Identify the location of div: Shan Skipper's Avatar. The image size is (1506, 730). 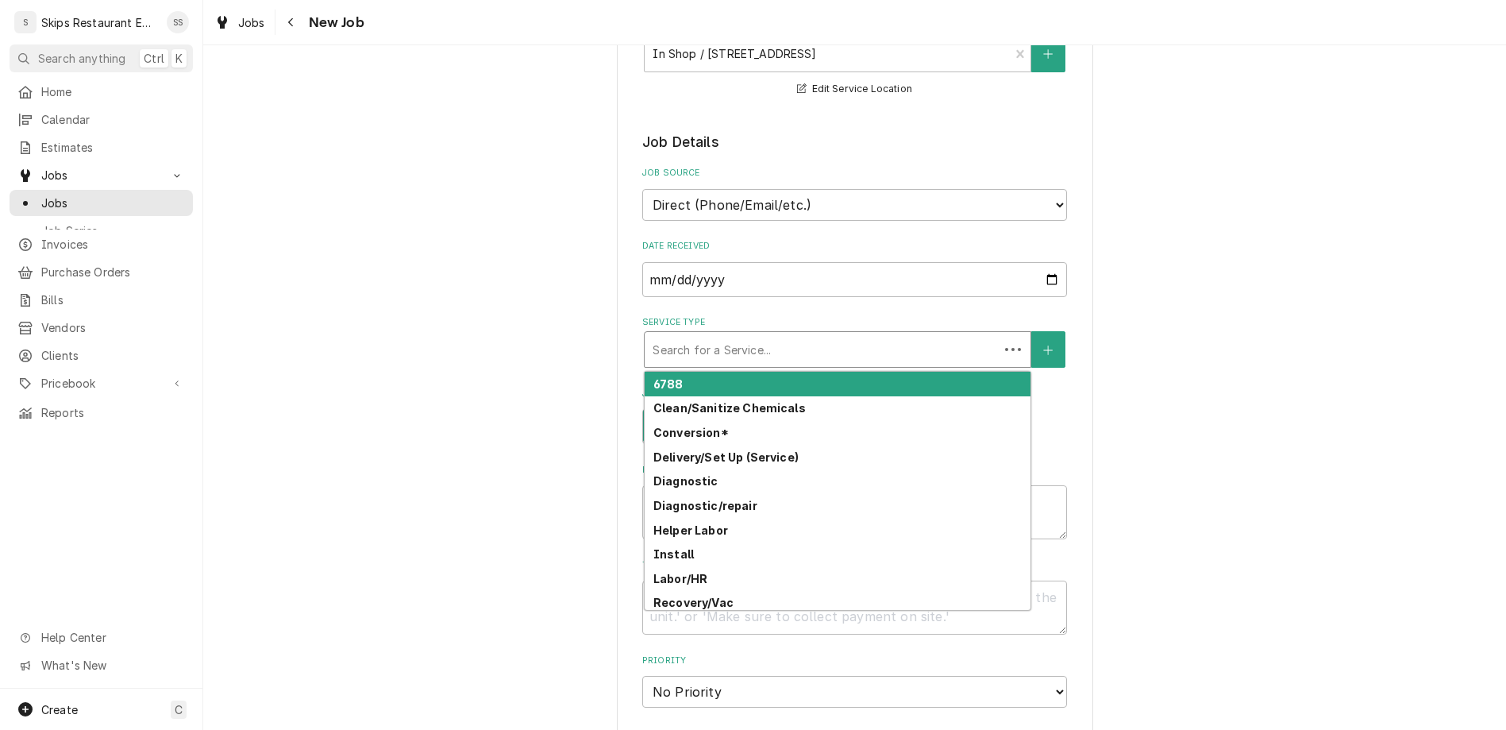
(178, 22).